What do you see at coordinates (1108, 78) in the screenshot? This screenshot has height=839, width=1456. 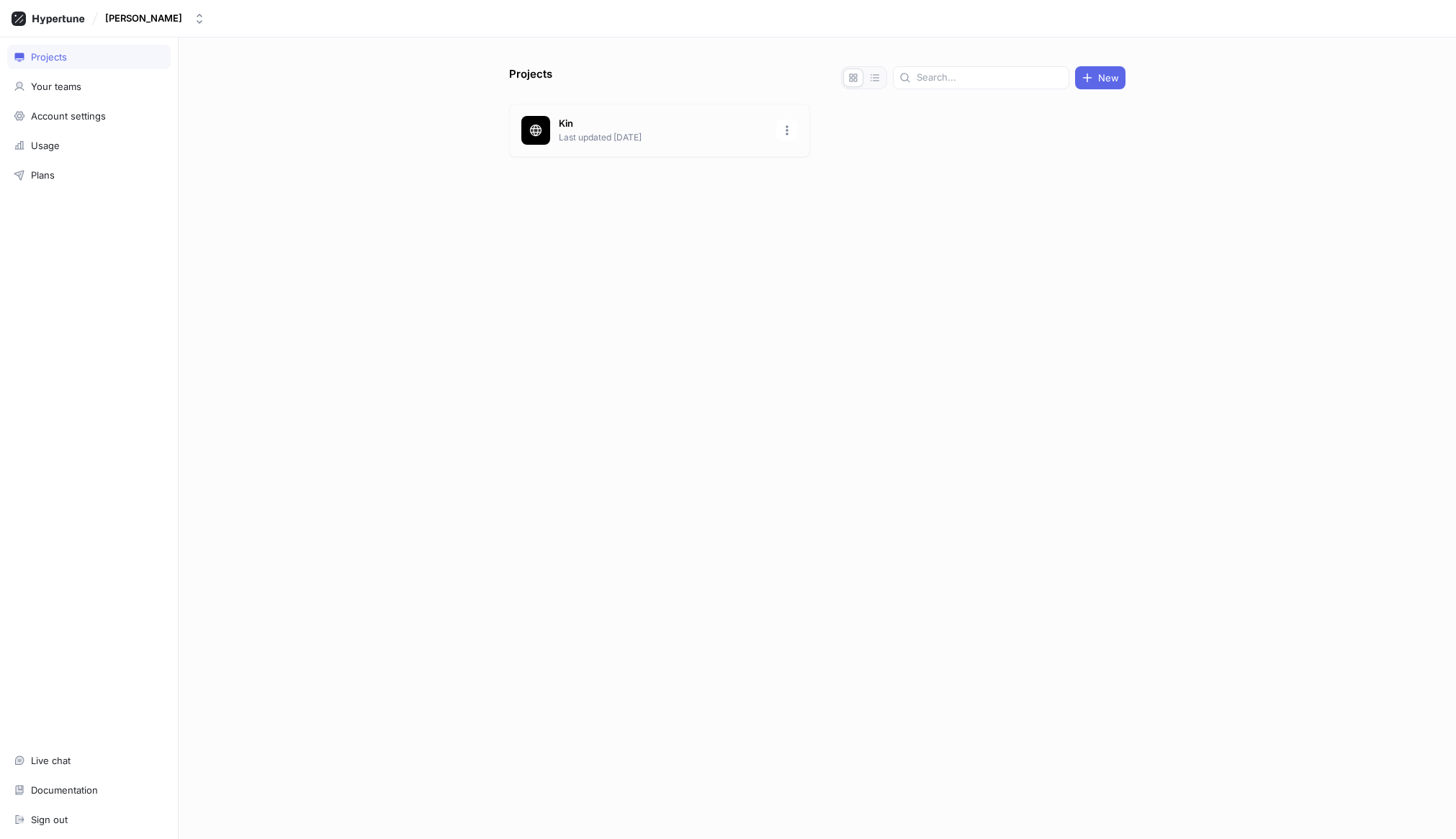 I see `span: New` at bounding box center [1108, 78].